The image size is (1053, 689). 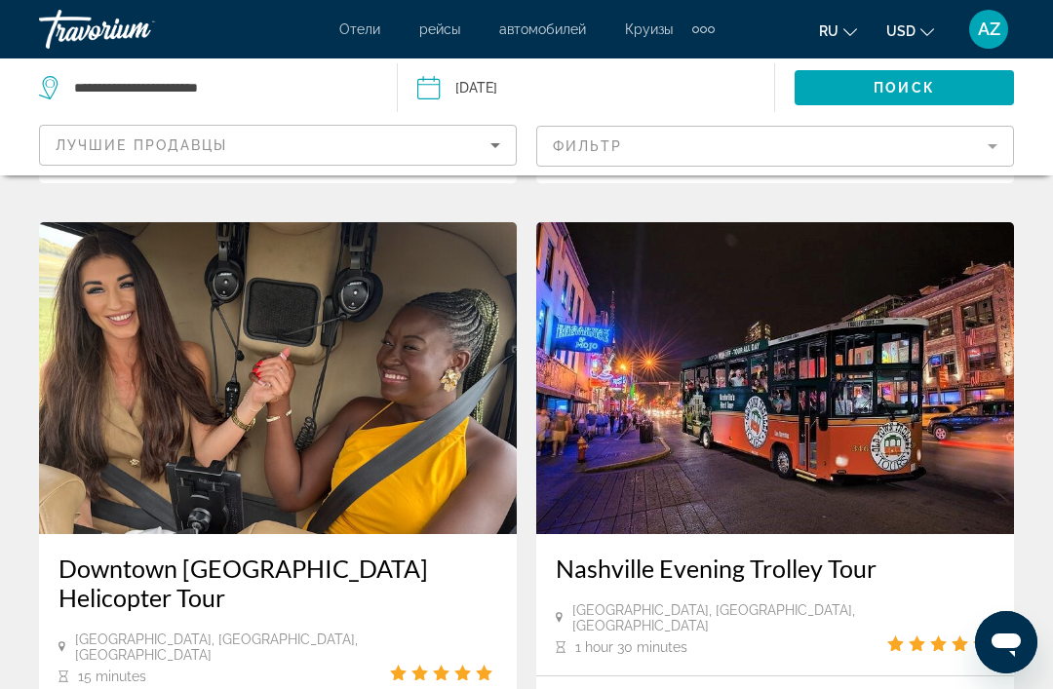 I want to click on span: USD, so click(x=901, y=31).